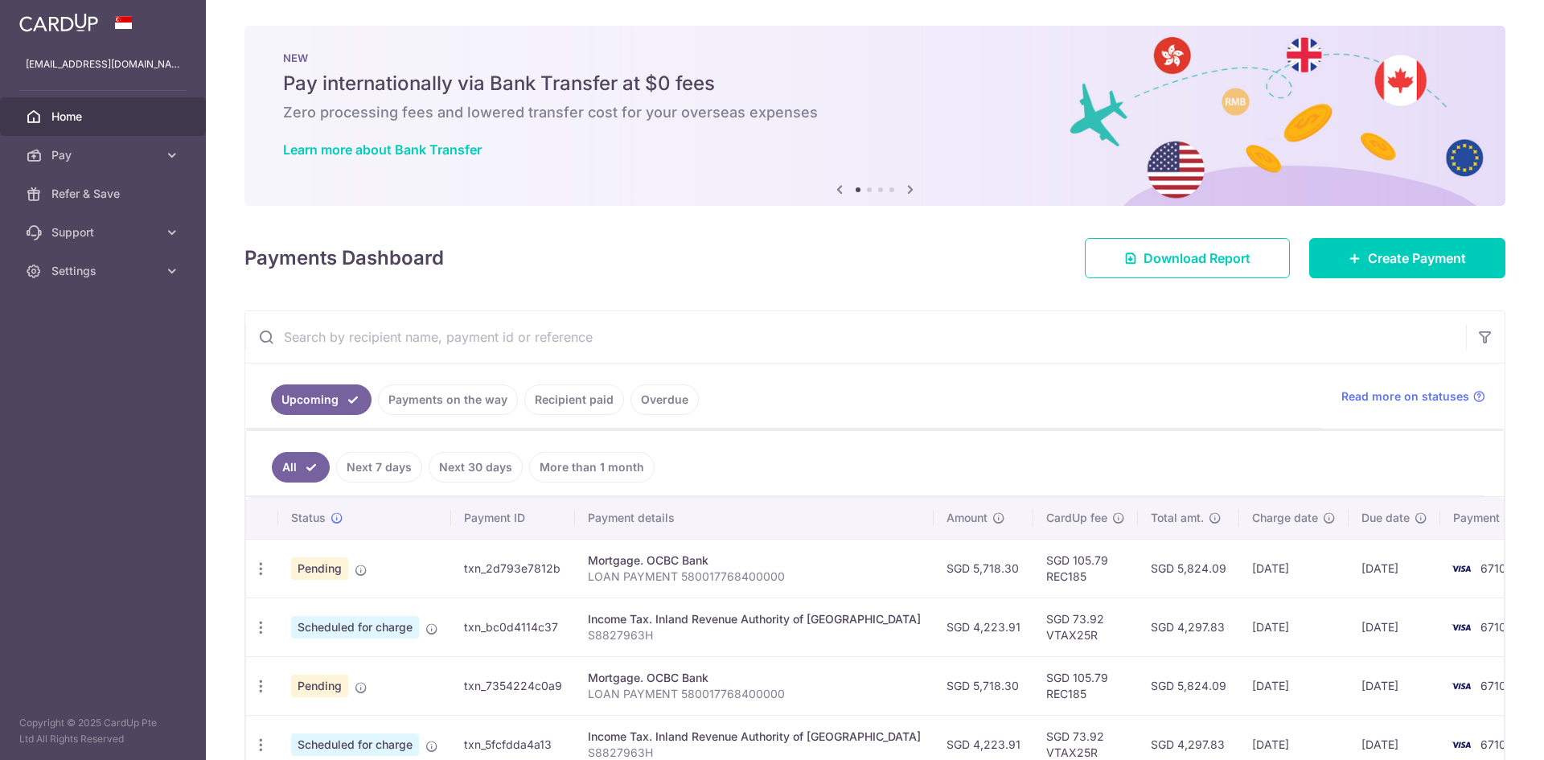 The width and height of the screenshot is (1544, 760). Describe the element at coordinates (1177, 518) in the screenshot. I see `span: Total amt.` at that location.